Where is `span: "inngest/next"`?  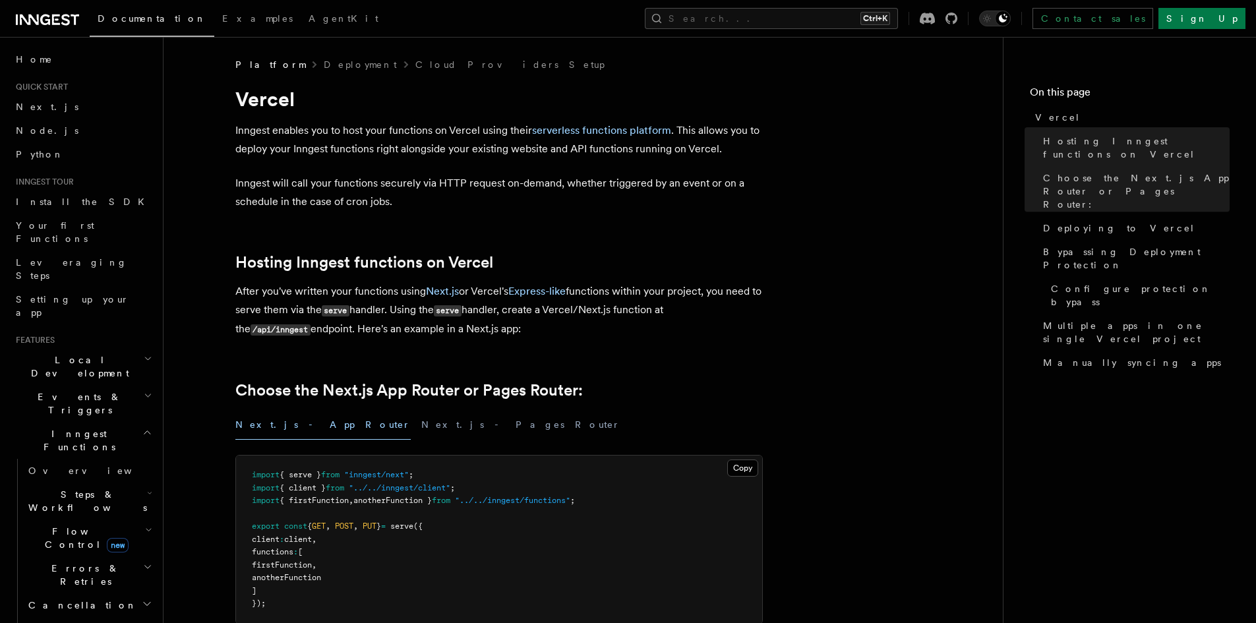
span: "inngest/next" is located at coordinates (377, 475).